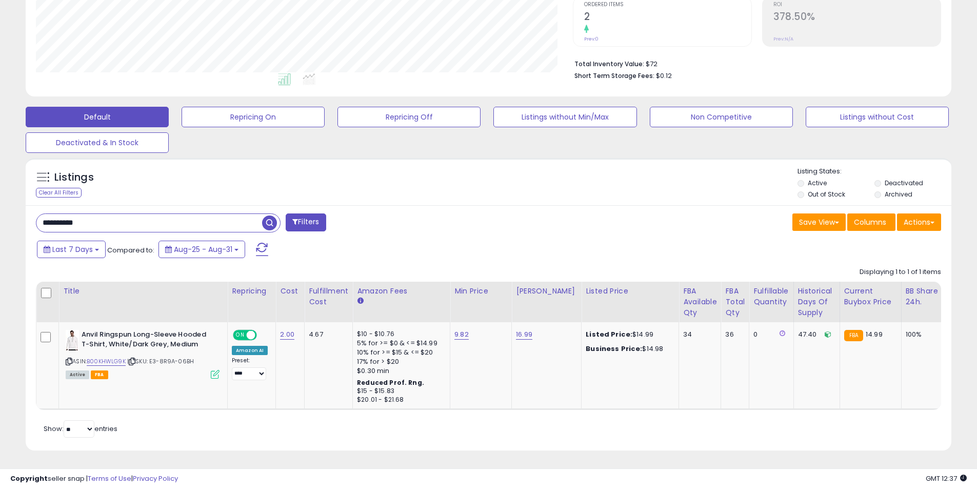 Image resolution: width=977 pixels, height=489 pixels. What do you see at coordinates (400, 343) in the screenshot?
I see `div: 5% for >= $0 & <= $14.99` at bounding box center [400, 343].